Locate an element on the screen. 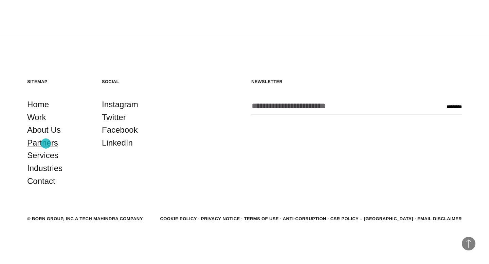 This screenshot has height=264, width=489. button: Back to Top is located at coordinates (468, 244).